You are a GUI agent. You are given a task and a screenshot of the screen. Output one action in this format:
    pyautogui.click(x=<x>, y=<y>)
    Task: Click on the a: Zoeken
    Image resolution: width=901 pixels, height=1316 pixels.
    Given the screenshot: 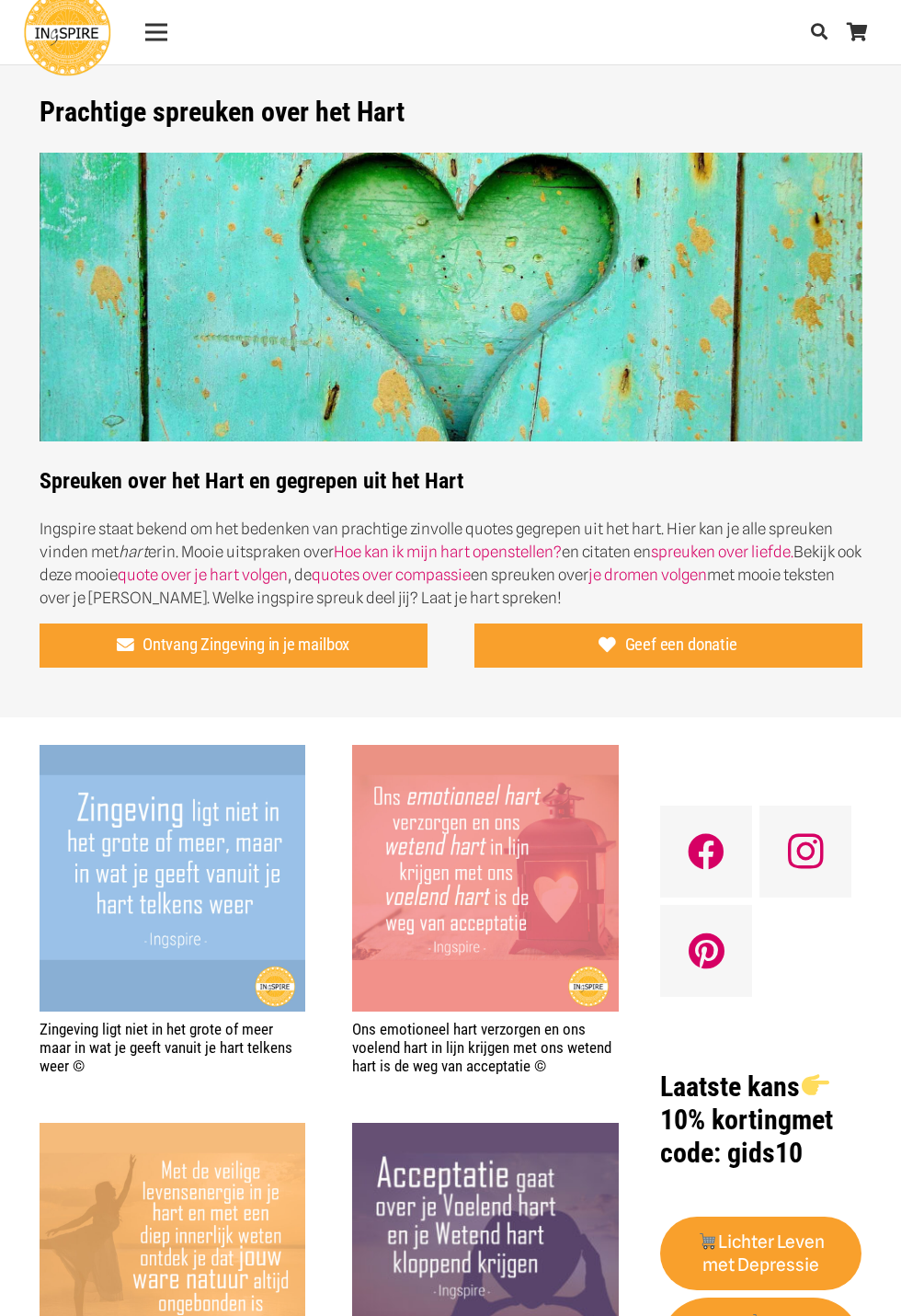 What is the action you would take?
    pyautogui.click(x=820, y=32)
    